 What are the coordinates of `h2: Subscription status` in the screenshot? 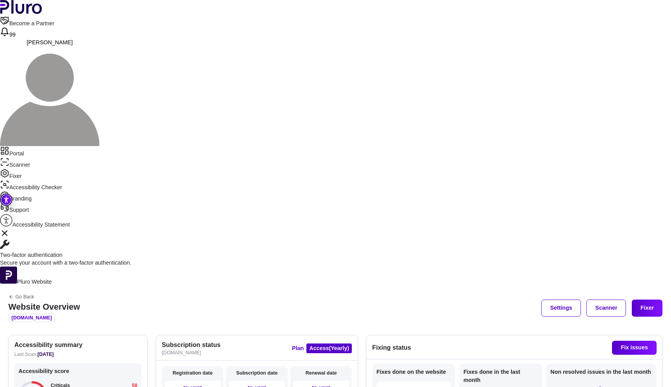 It's located at (223, 345).